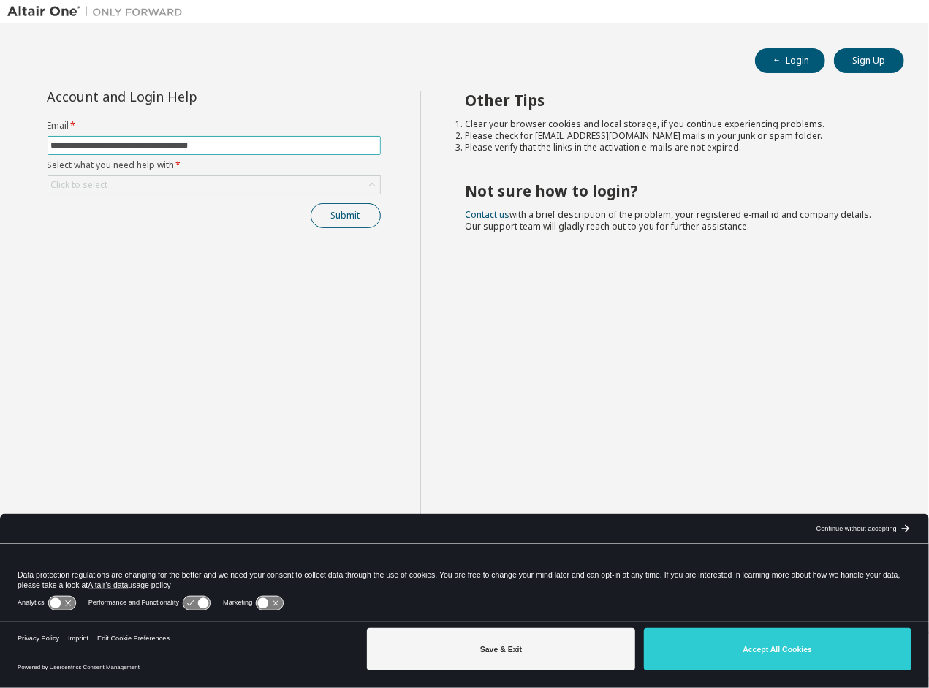  Describe the element at coordinates (671, 124) in the screenshot. I see `li: Clear your browser cookies and local storage, if you continue experiencing problems.` at that location.